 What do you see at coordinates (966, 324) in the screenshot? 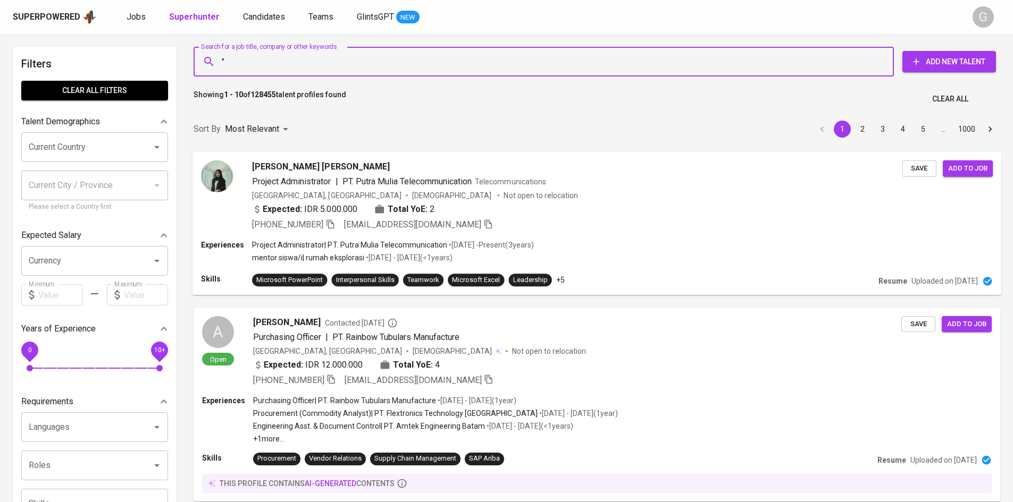
I see `span: Add to job` at bounding box center [966, 324].